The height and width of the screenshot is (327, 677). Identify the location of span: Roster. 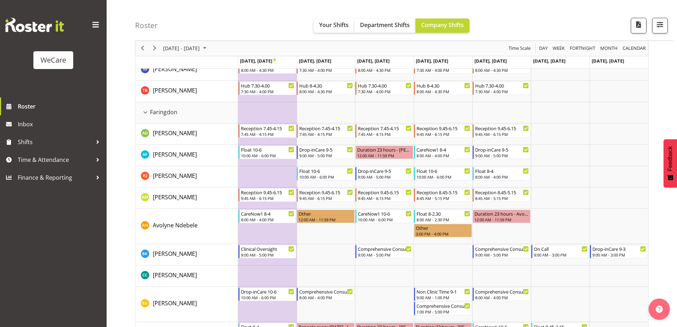
(60, 106).